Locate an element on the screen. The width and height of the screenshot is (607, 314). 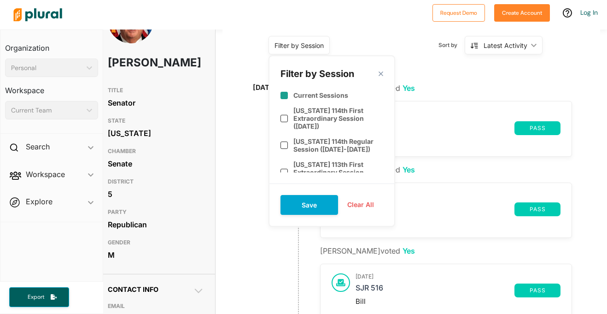
h2: Search is located at coordinates (38, 146).